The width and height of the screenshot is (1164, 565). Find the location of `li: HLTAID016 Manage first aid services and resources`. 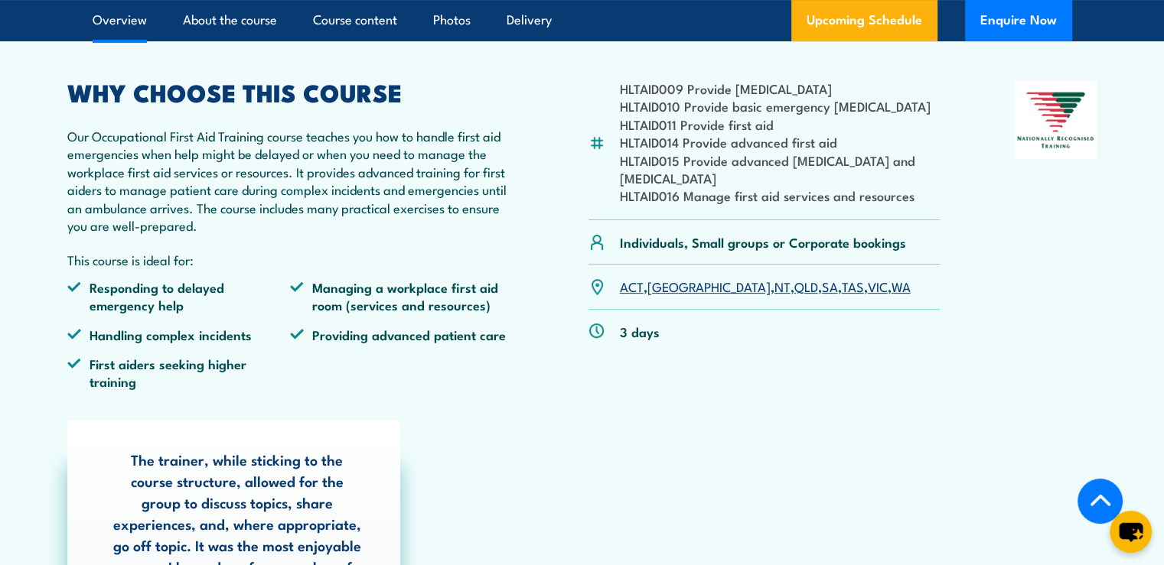

li: HLTAID016 Manage first aid services and resources is located at coordinates (780, 195).